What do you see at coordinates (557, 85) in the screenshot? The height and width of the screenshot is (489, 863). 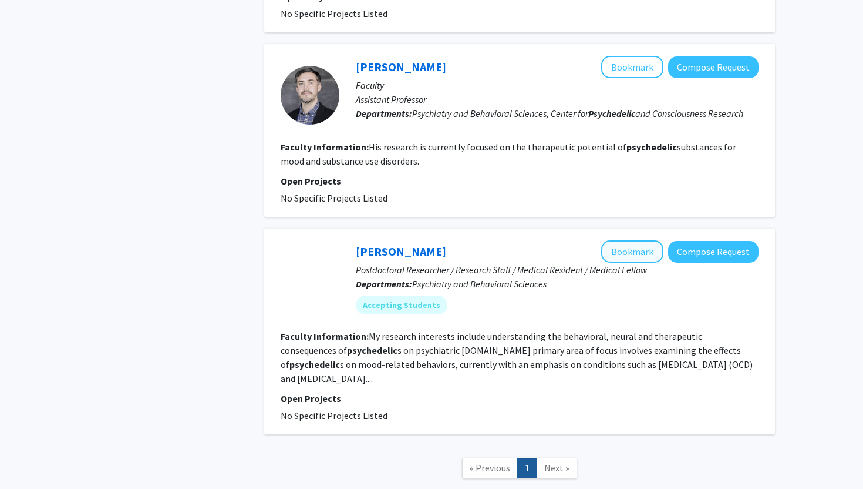 I see `p: Faculty` at bounding box center [557, 85].